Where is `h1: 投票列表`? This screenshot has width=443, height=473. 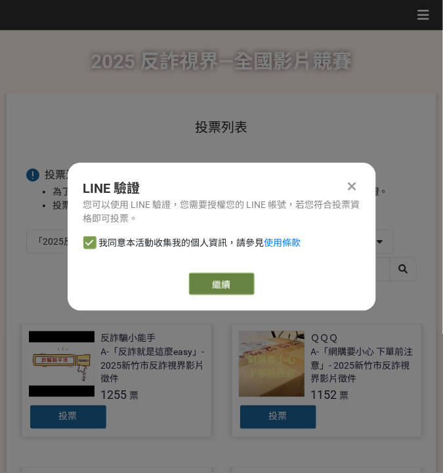
h1: 投票列表 is located at coordinates (221, 127).